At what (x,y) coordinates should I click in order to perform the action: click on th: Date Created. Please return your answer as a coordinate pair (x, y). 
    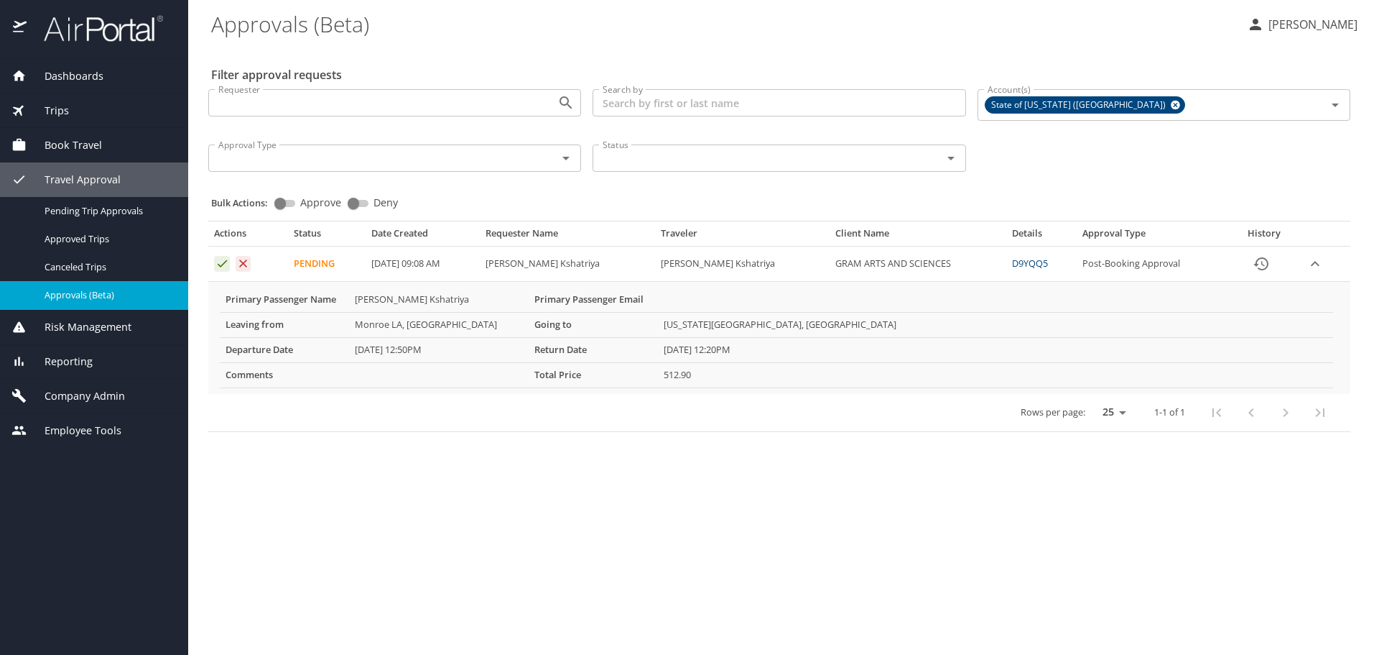
    Looking at the image, I should click on (423, 236).